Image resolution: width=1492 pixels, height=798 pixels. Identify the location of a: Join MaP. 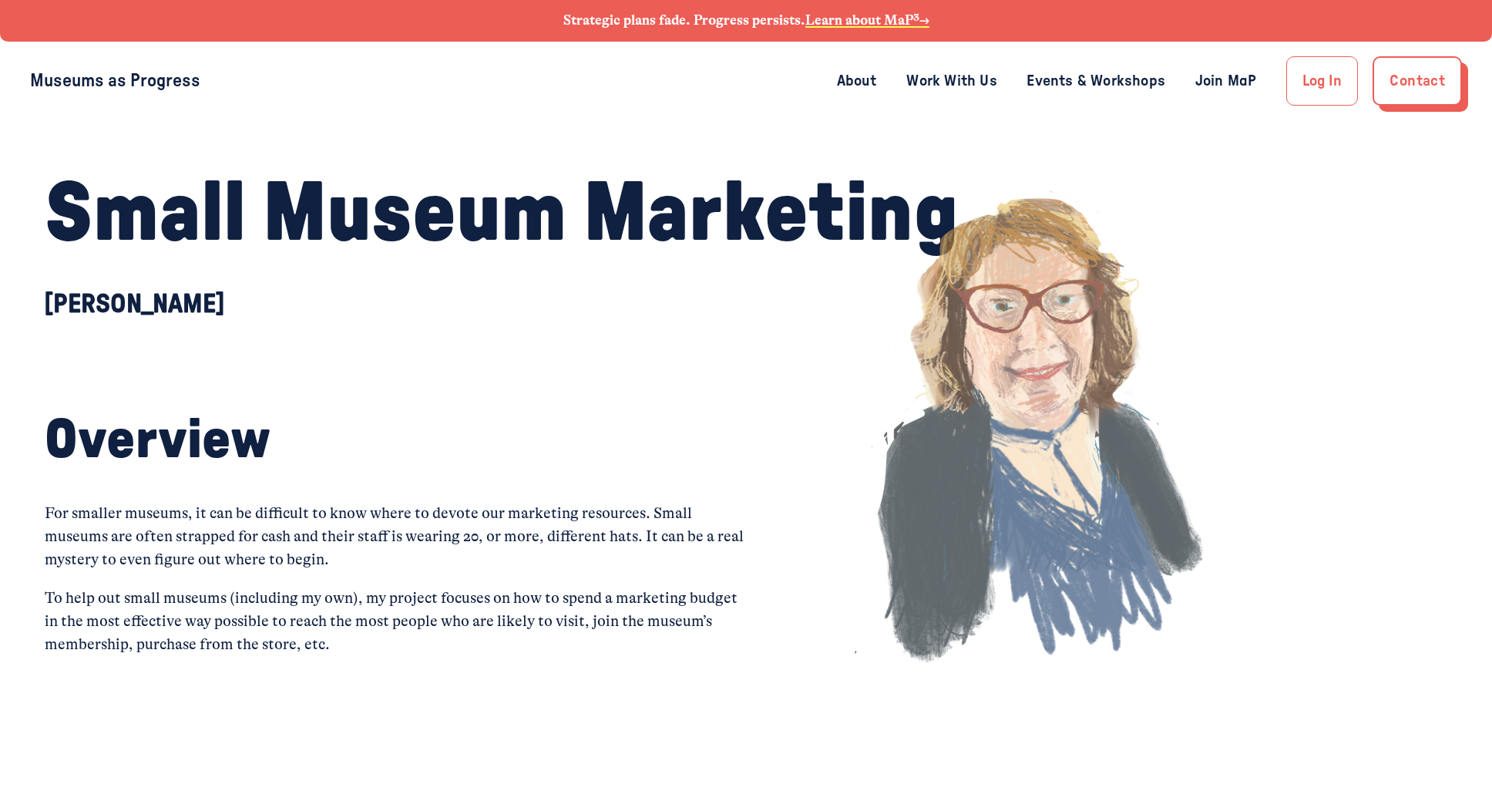
(1226, 81).